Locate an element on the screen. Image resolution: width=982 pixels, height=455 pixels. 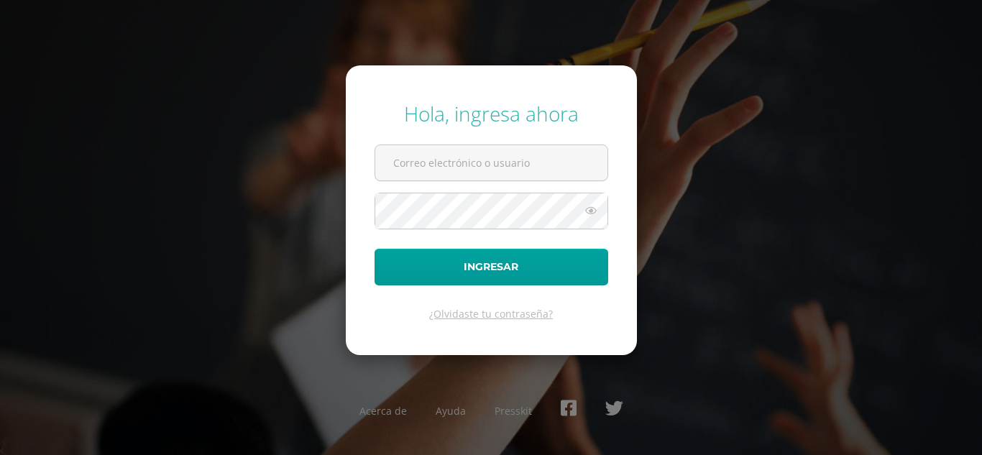
a: Presskit is located at coordinates (513, 410).